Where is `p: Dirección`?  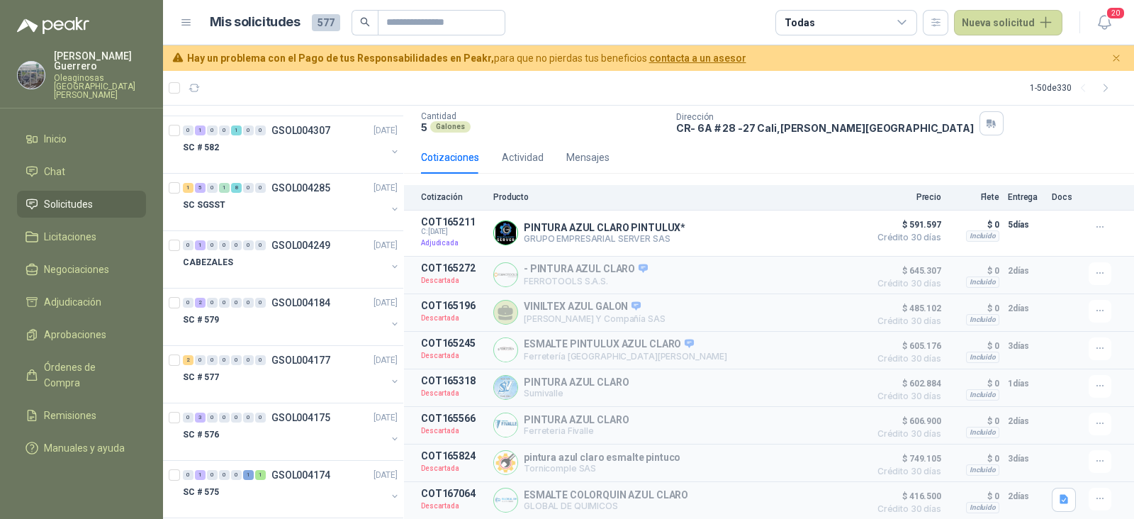 p: Dirección is located at coordinates (825, 117).